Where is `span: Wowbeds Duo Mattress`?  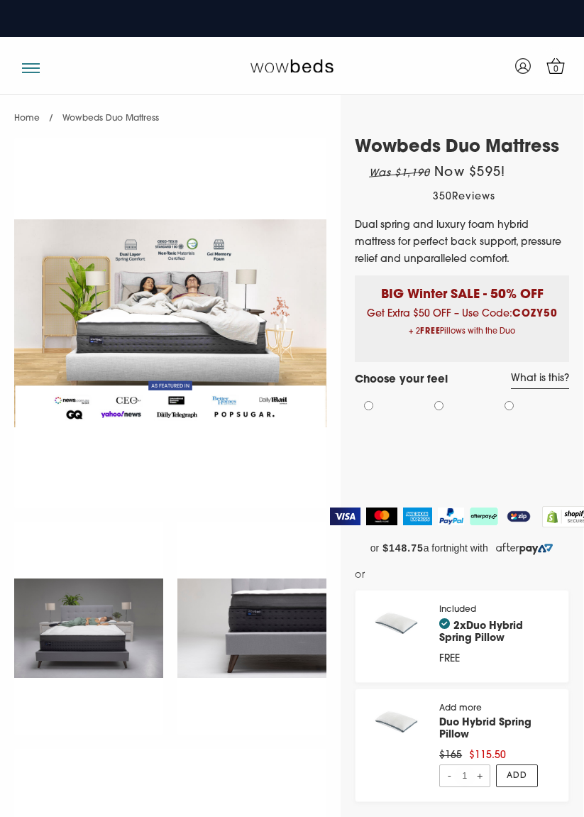
span: Wowbeds Duo Mattress is located at coordinates (111, 119).